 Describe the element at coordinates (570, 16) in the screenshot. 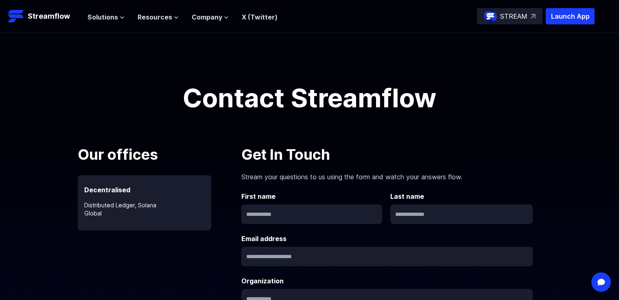

I see `p: Launch App` at that location.